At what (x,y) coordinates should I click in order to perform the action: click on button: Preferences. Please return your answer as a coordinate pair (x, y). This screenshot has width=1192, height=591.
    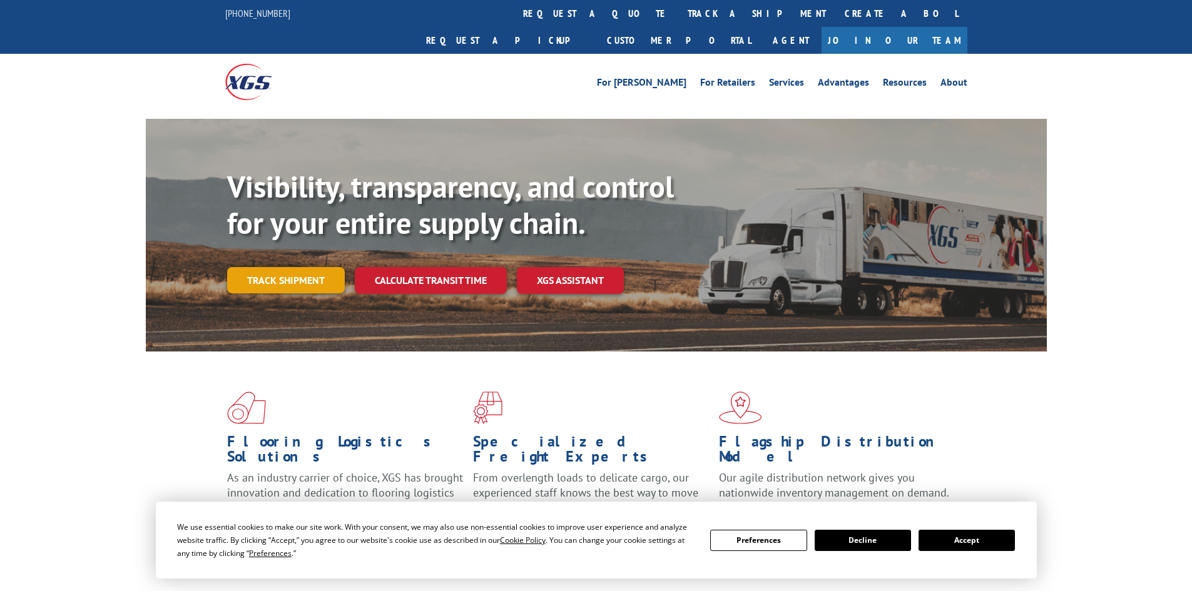
    Looking at the image, I should click on (758, 540).